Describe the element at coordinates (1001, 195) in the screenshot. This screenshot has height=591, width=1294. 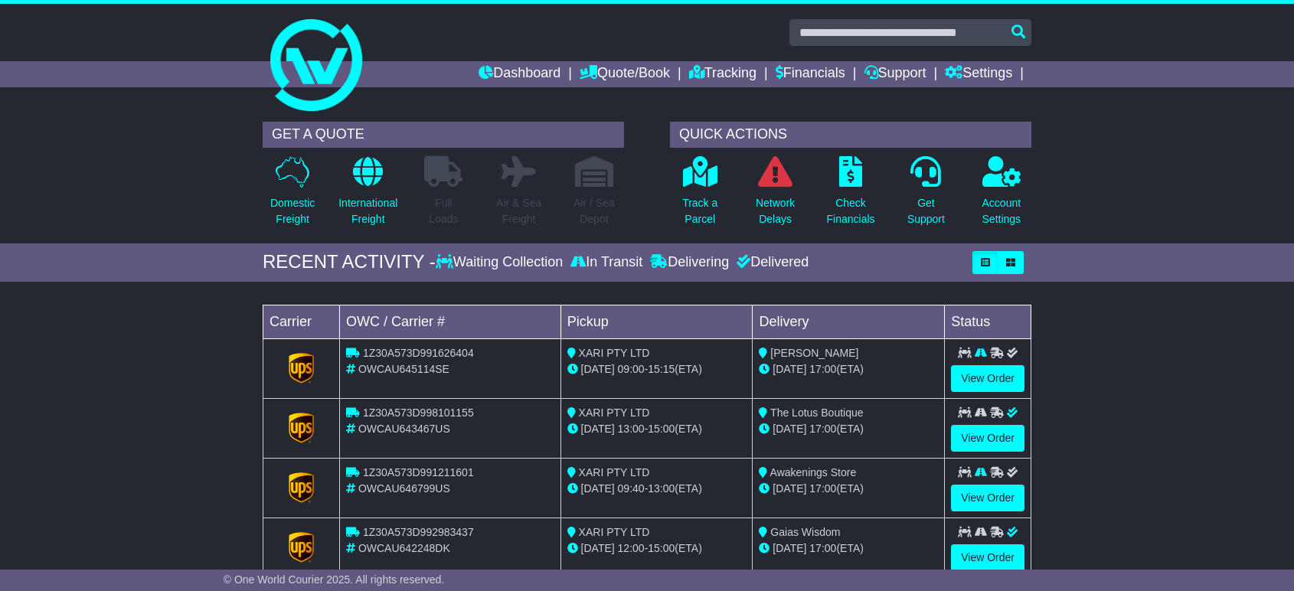
I see `a: AccountSettings` at that location.